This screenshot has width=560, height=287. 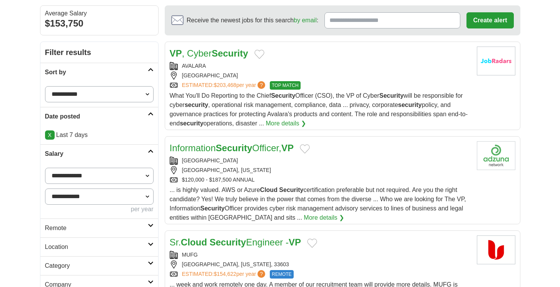 What do you see at coordinates (224, 85) in the screenshot?
I see `a: ESTIMATED:$203,468per year?` at bounding box center [224, 85].